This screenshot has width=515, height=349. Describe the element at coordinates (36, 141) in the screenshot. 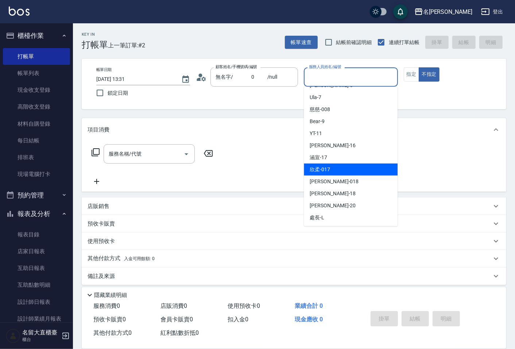

I see `a: 每日結帳` at that location.